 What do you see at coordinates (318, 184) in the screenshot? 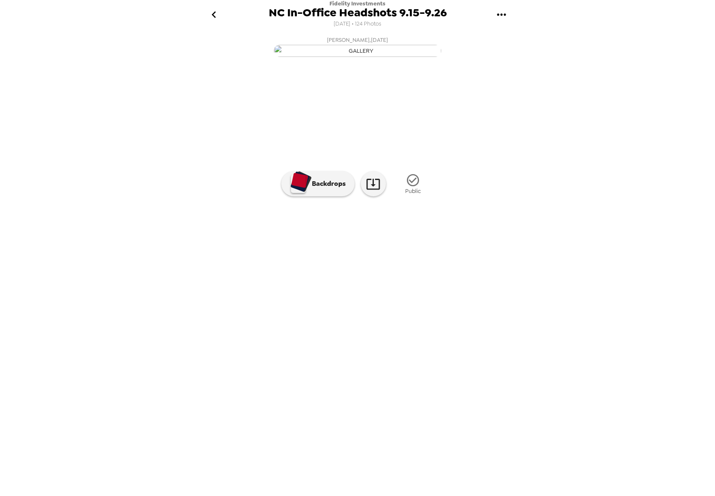
I see `button: Backdrops` at bounding box center [318, 184].